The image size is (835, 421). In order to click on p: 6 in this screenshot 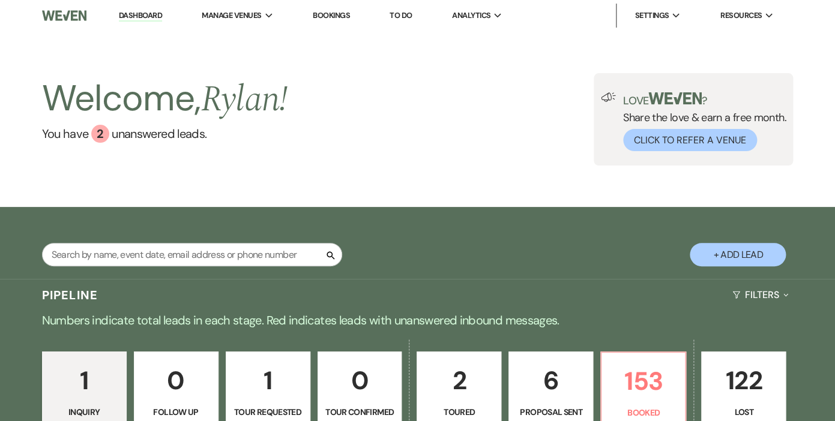, I will do `click(550, 380)`.